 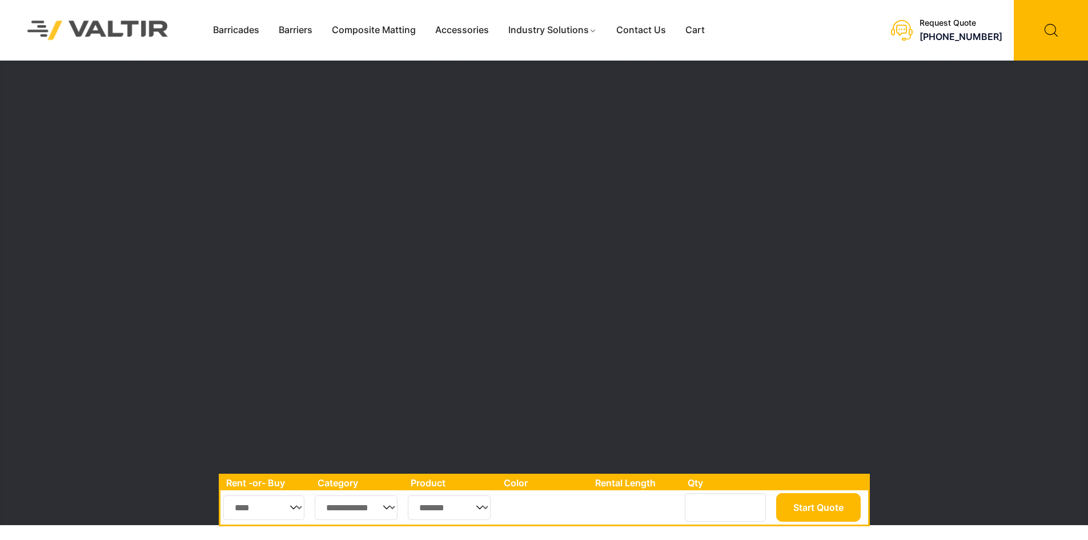 I want to click on a: Barricades, so click(x=236, y=30).